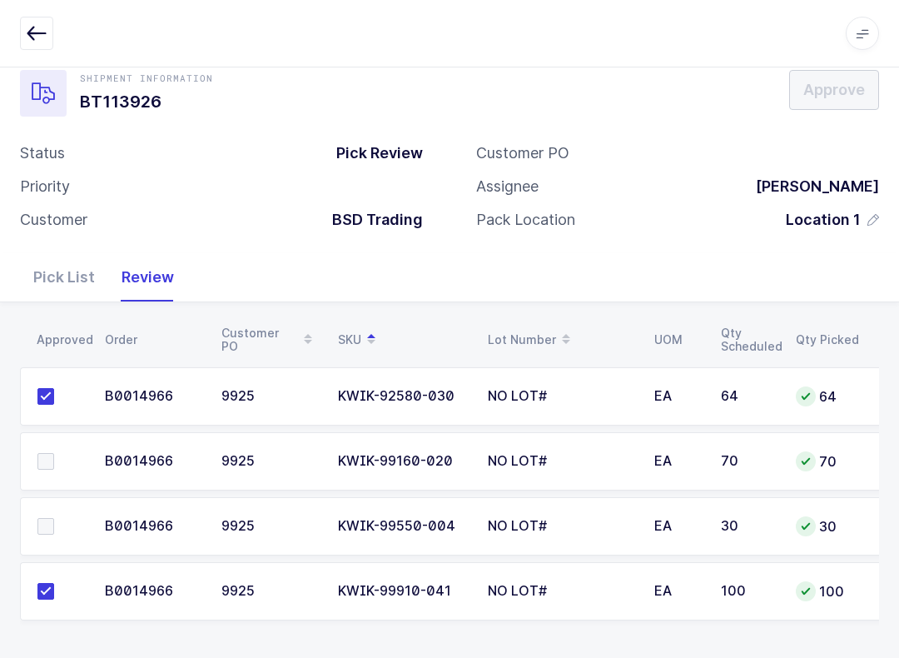 This screenshot has height=658, width=899. Describe the element at coordinates (525, 220) in the screenshot. I see `div: Pack Location` at that location.